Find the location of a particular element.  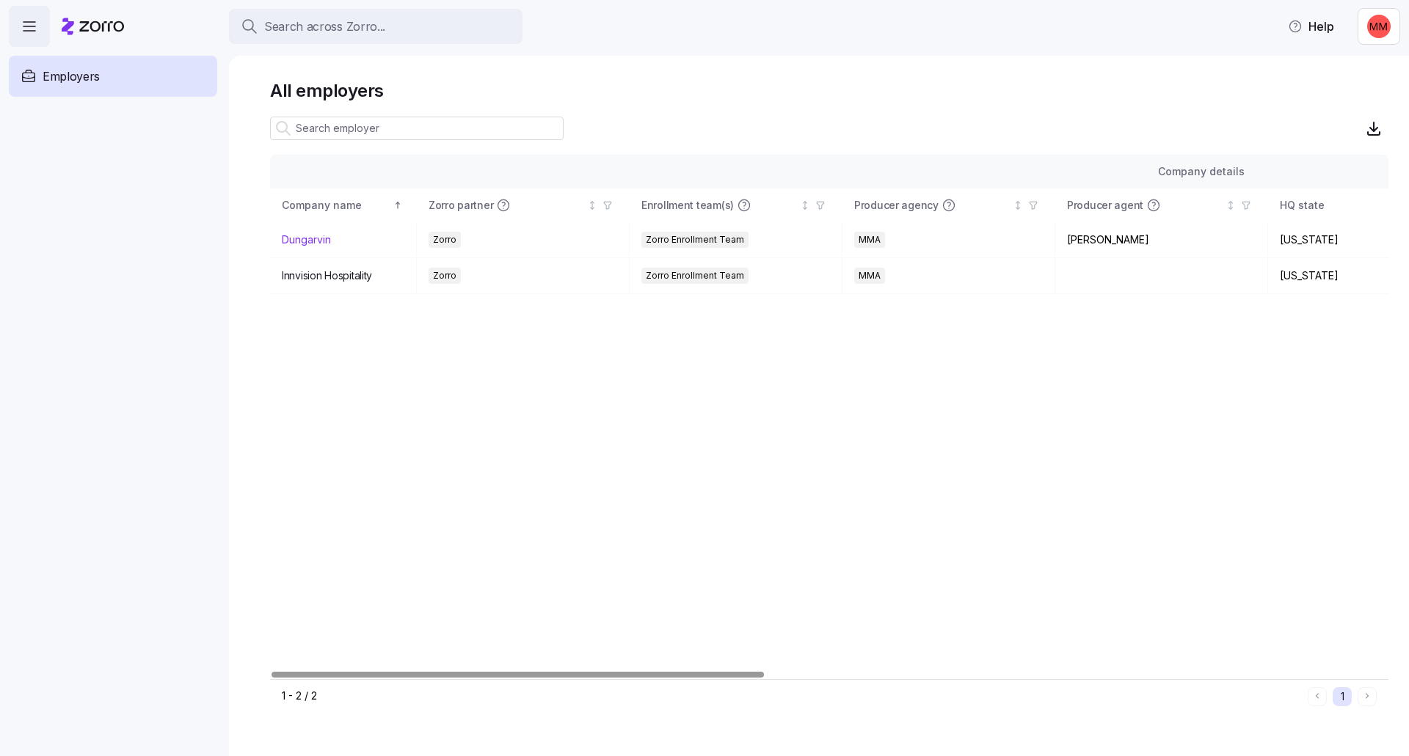

th: Producer agencyNot sorted is located at coordinates (949, 205).